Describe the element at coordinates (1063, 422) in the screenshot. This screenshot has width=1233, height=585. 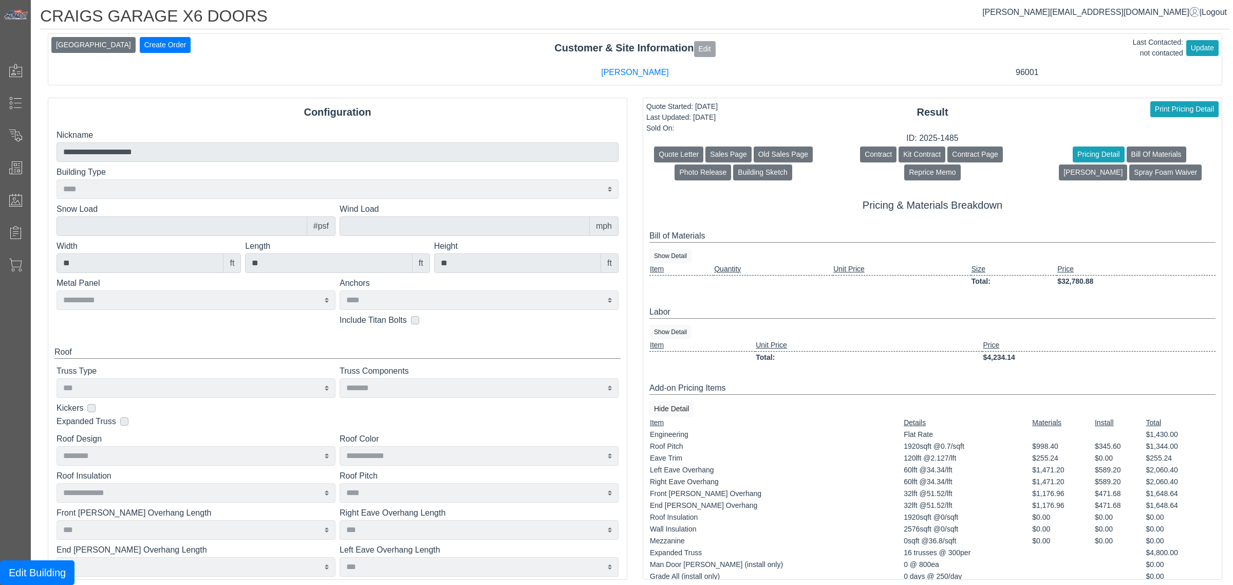
I see `td: Materials` at that location.